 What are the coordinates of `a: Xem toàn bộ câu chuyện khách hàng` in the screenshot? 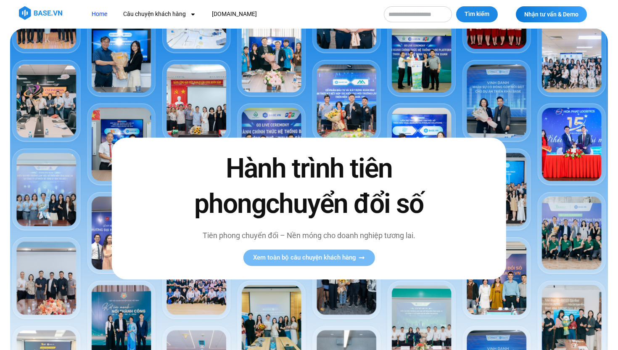 It's located at (308, 257).